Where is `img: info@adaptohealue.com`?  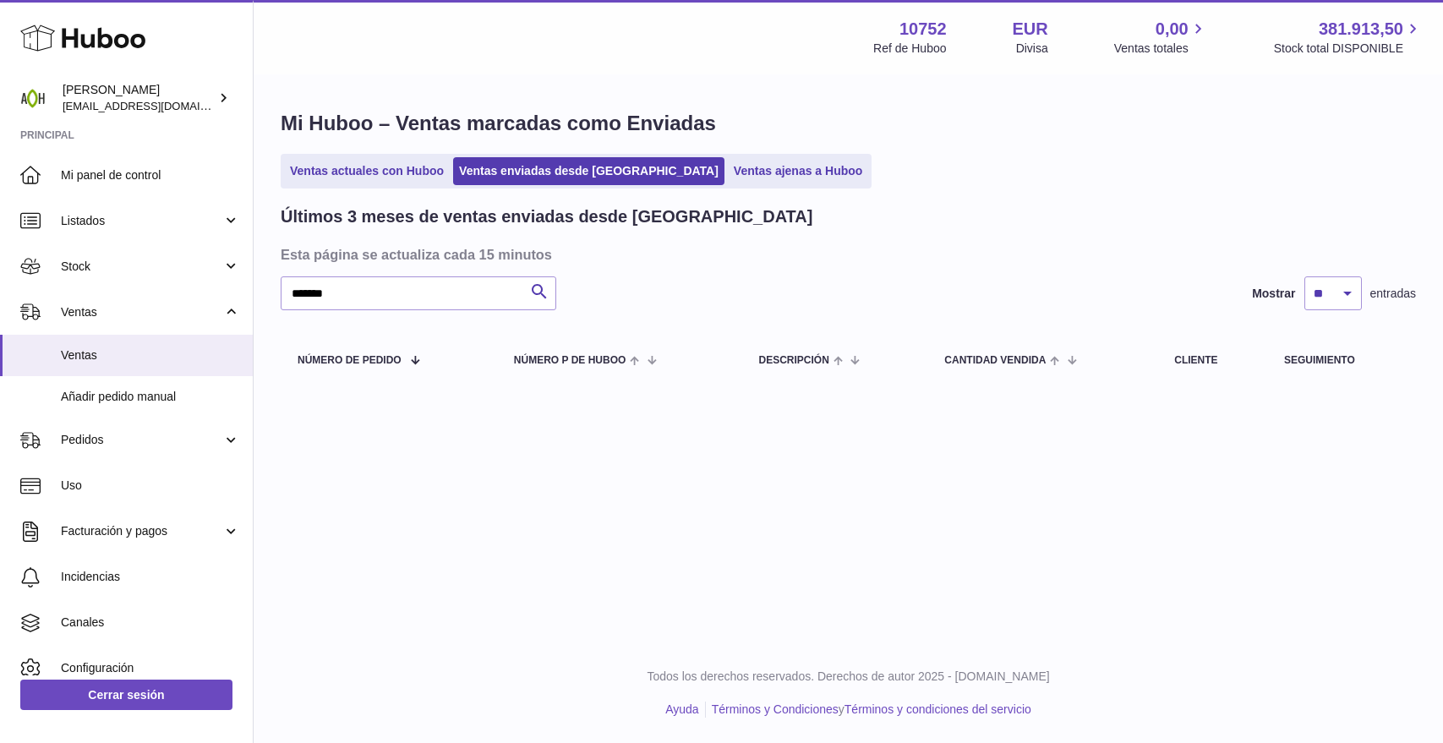
img: info@adaptohealue.com is located at coordinates (33, 98).